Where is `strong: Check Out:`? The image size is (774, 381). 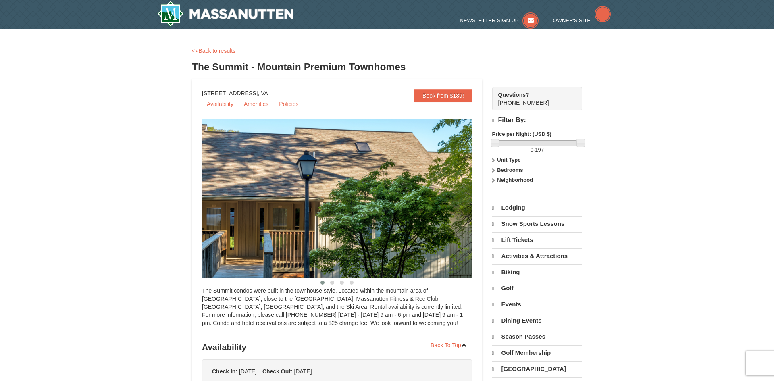 strong: Check Out: is located at coordinates (277, 371).